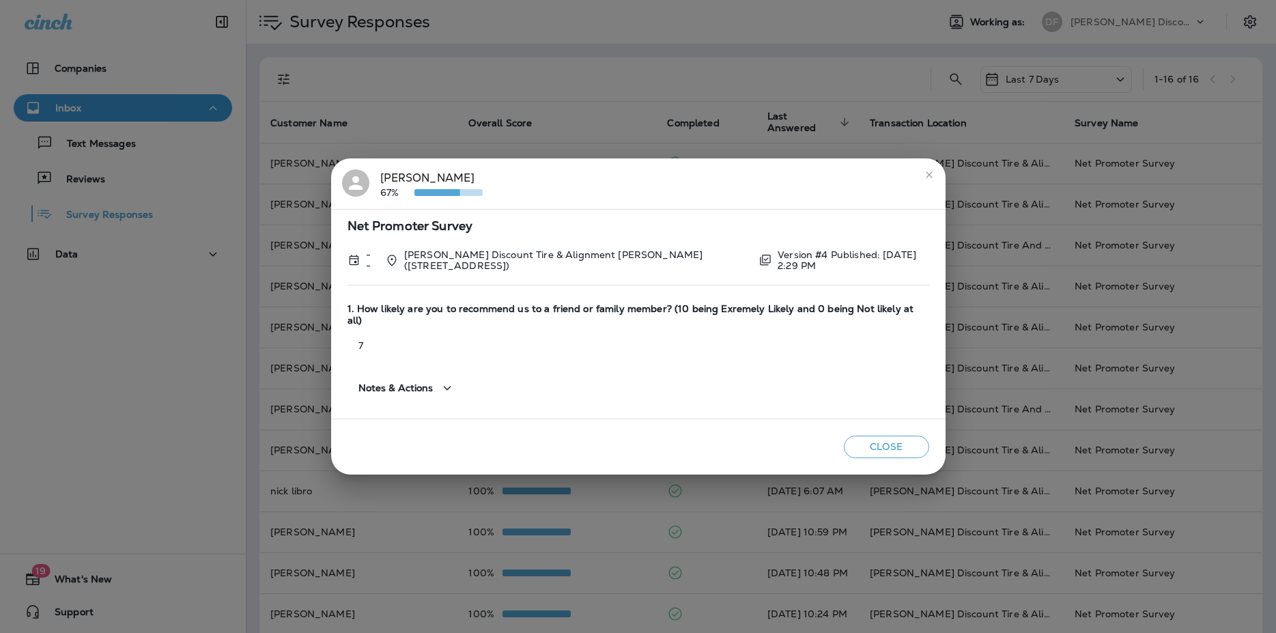  I want to click on span: 1. How likely are you to recommend us to a friend or family member? (10 being Exremely Likely and..., so click(638, 315).